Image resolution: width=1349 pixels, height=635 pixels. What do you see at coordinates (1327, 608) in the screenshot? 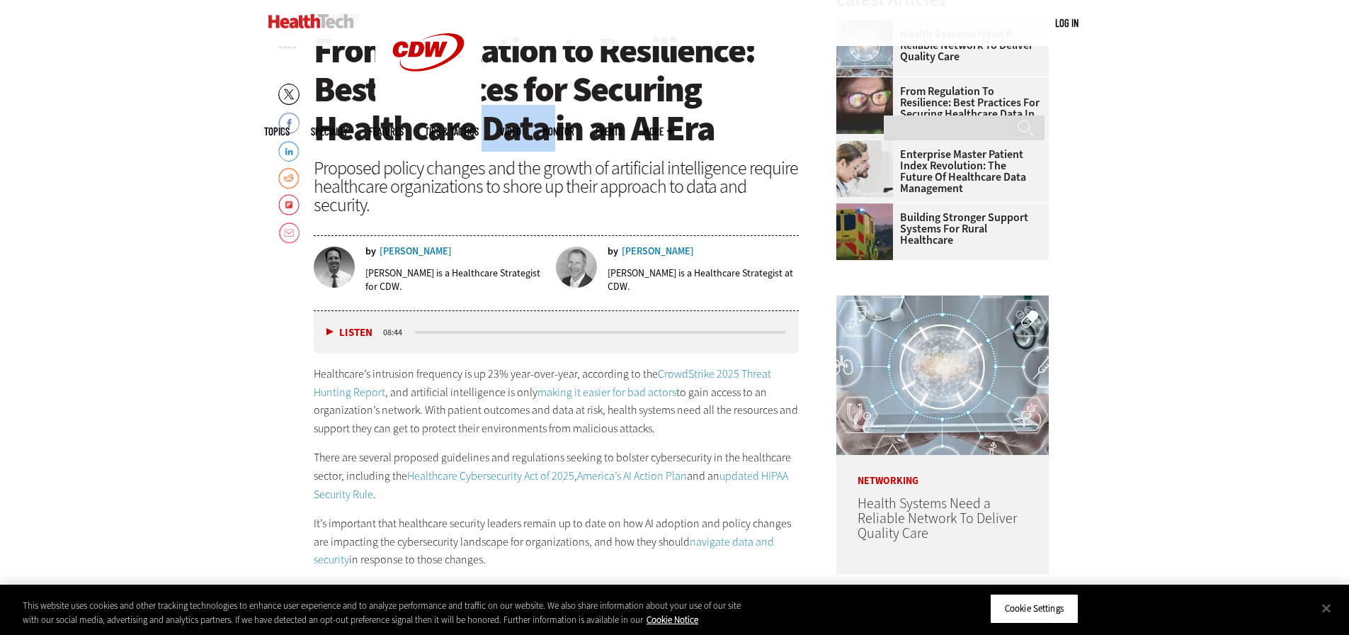
I see `button: Close` at bounding box center [1327, 608].